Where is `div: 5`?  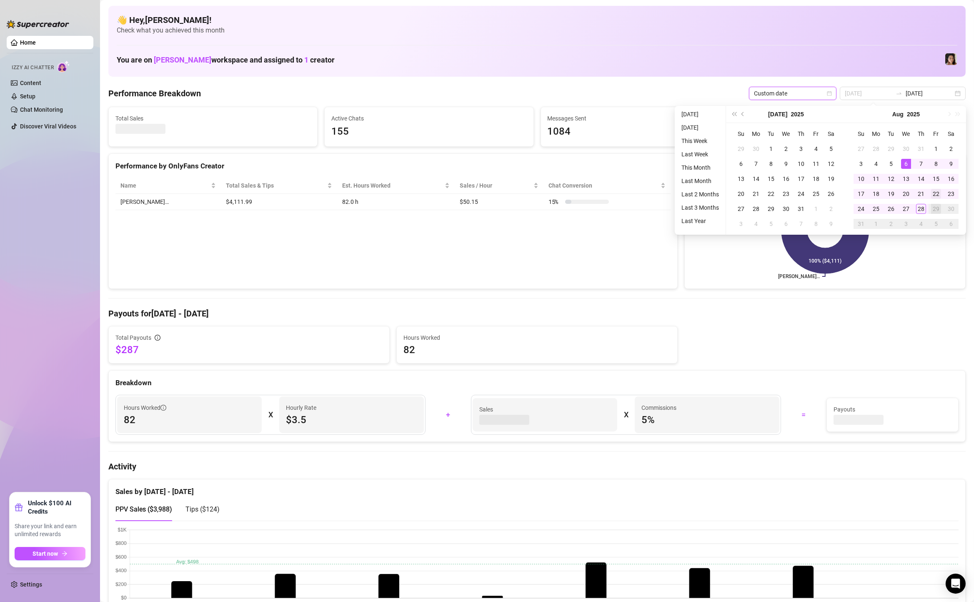 div: 5 is located at coordinates (891, 164).